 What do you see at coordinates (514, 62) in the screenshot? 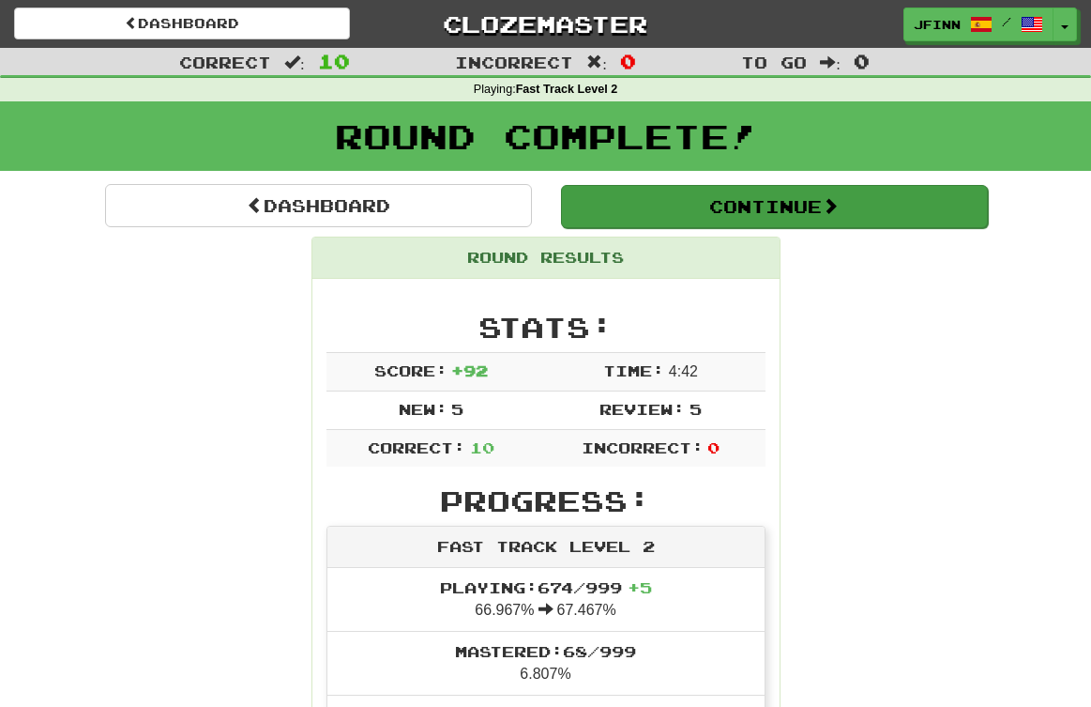
I see `span: Incorrect` at bounding box center [514, 62].